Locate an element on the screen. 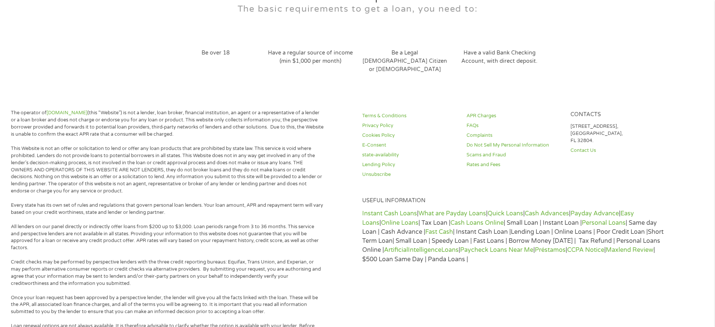 This screenshot has width=715, height=327. p: Every state has its own set of rules and regulations that govern personal loan lenders. Your loan... is located at coordinates (167, 209).